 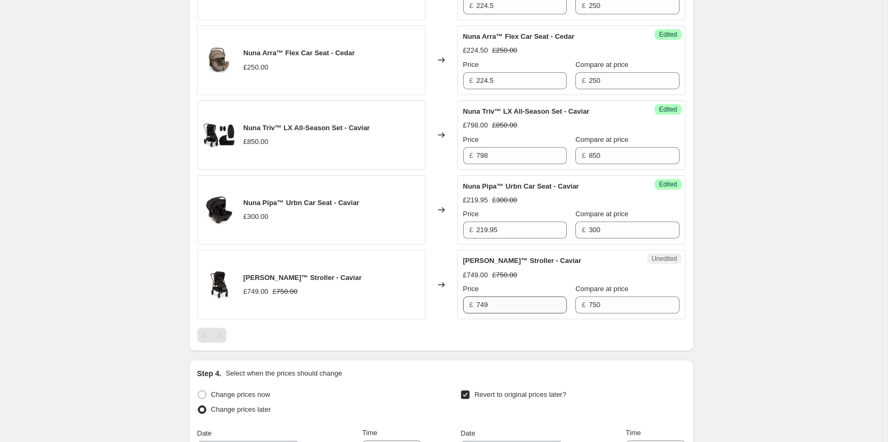 I want to click on div: £224.50, so click(x=475, y=50).